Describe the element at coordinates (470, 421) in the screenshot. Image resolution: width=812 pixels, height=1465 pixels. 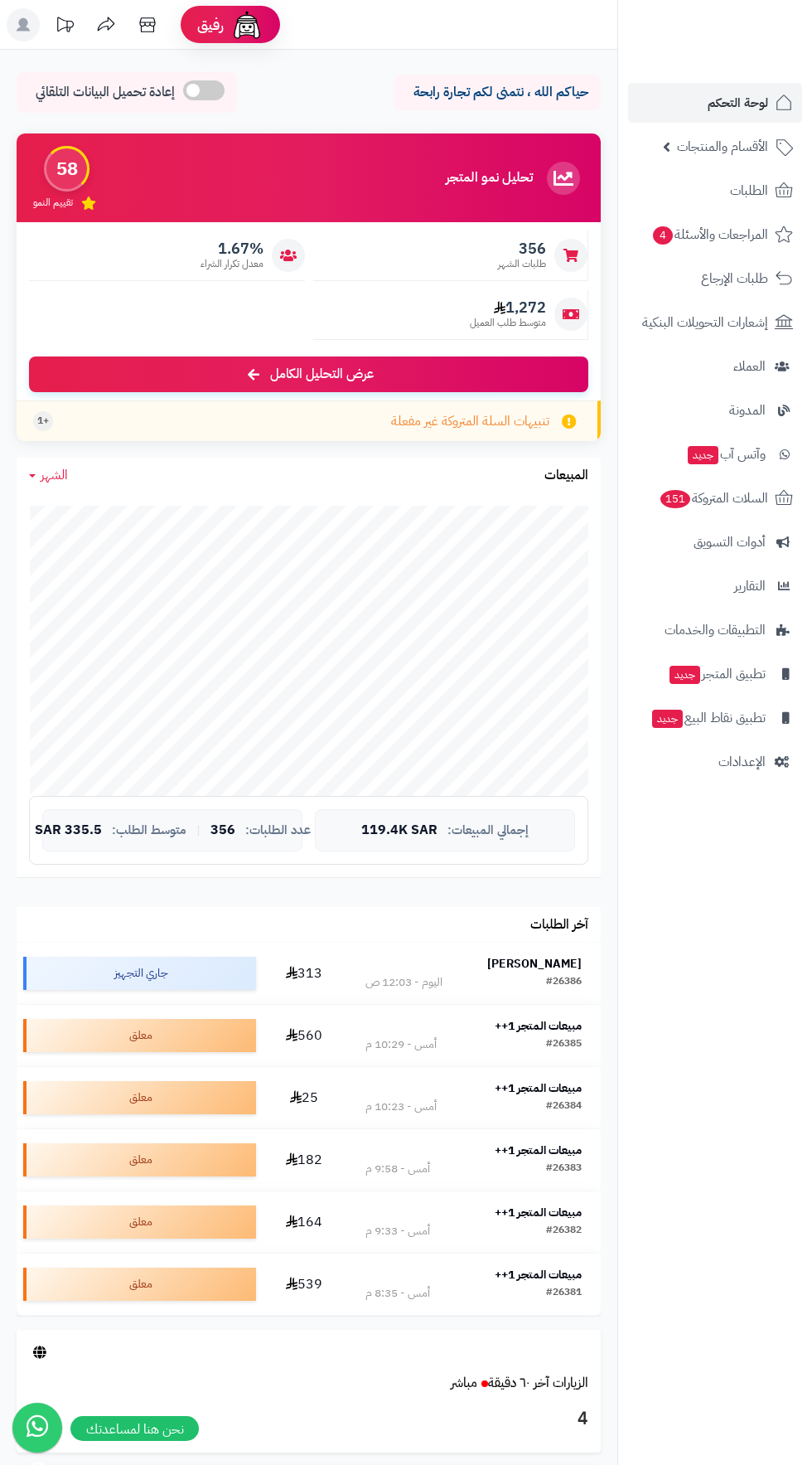
I see `span: تنبيهات السلة المتروكة غير مفعلة` at that location.